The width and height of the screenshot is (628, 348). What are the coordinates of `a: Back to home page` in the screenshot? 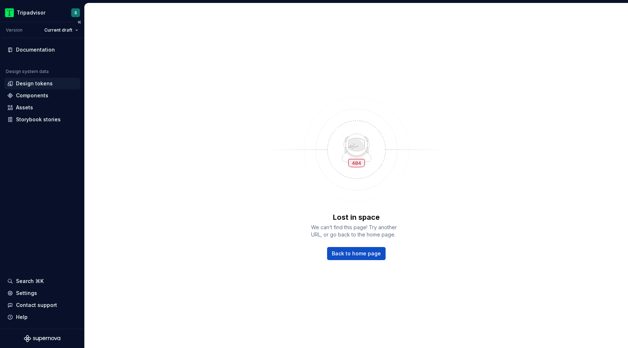 It's located at (356, 254).